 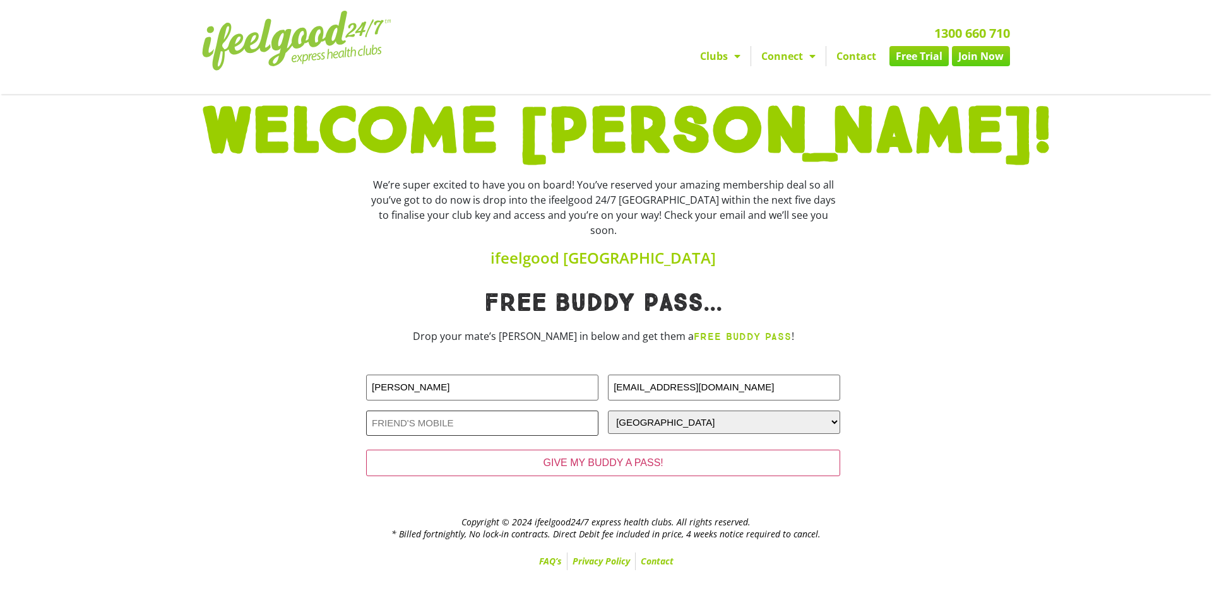 What do you see at coordinates (981, 56) in the screenshot?
I see `a: Join Now` at bounding box center [981, 56].